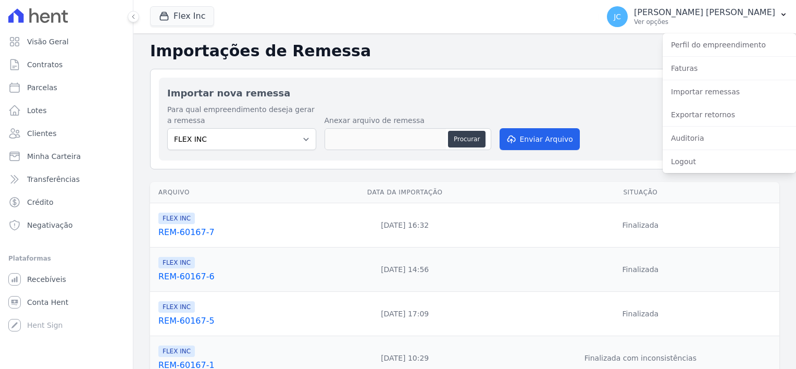 The height and width of the screenshot is (369, 796). Describe the element at coordinates (729, 138) in the screenshot. I see `a: Auditoria` at that location.